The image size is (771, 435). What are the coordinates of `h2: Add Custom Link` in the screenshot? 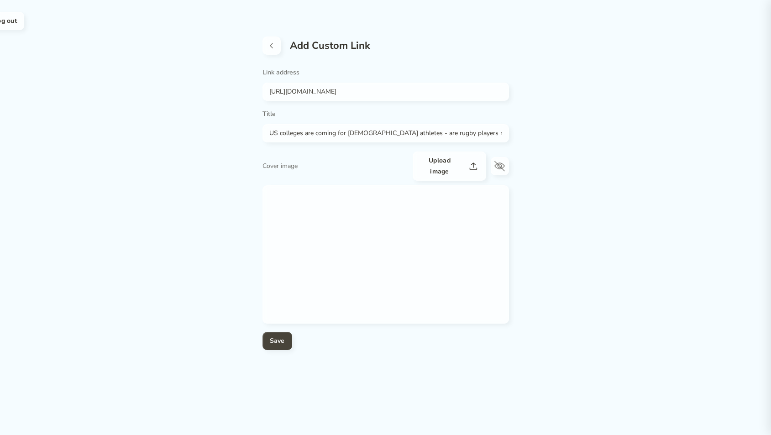 It's located at (399, 46).